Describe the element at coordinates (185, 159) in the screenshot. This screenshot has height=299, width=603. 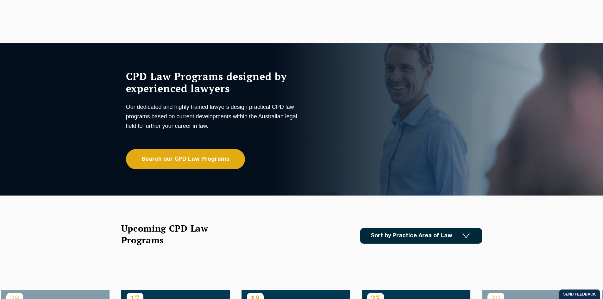
I see `a: Search our CPD Law Programs` at that location.